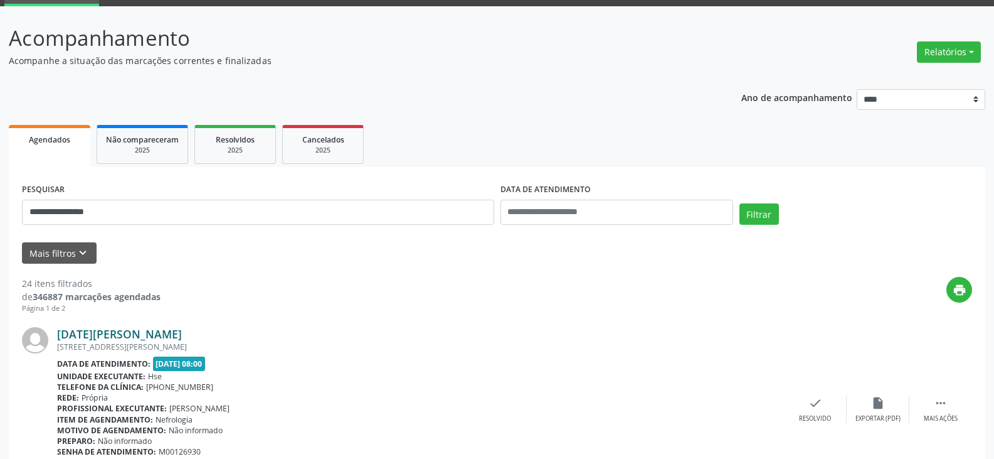 The width and height of the screenshot is (994, 459). What do you see at coordinates (815, 403) in the screenshot?
I see `i: check` at bounding box center [815, 403].